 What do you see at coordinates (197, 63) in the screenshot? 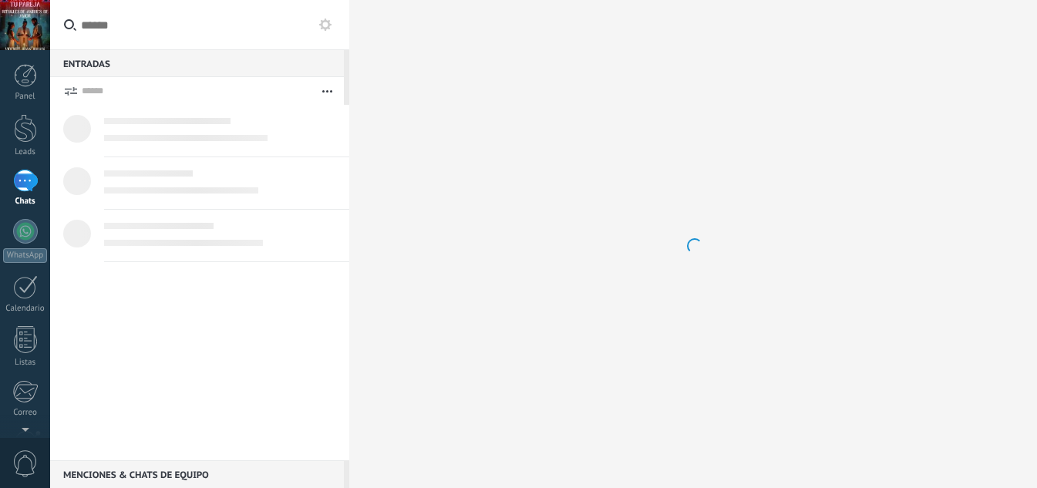
I see `div: Entradas` at bounding box center [197, 63].